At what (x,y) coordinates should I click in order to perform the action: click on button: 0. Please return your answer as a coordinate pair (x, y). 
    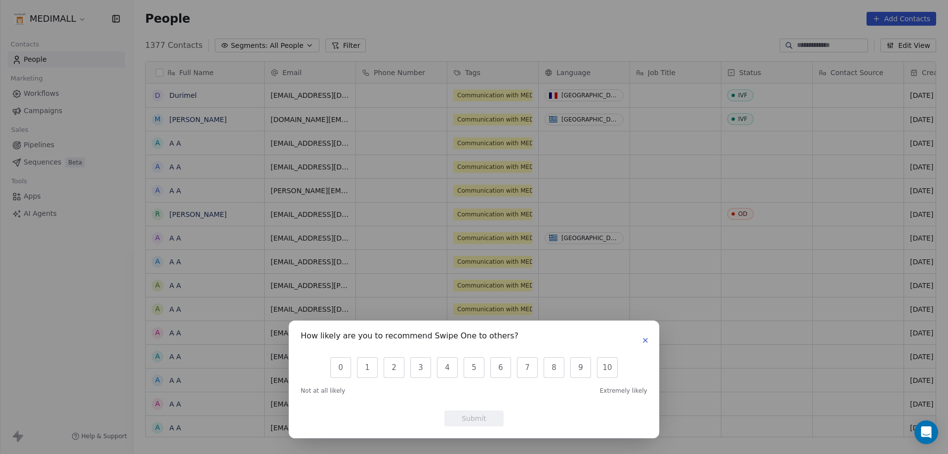
    Looking at the image, I should click on (341, 367).